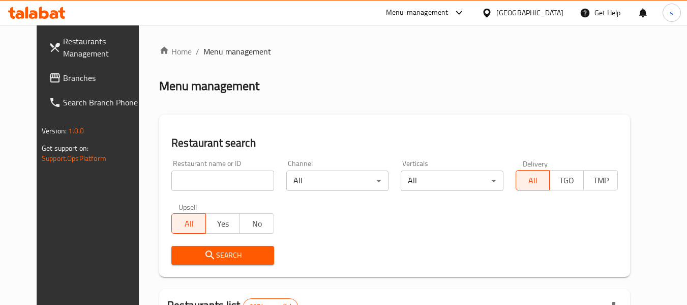  Describe the element at coordinates (76, 131) in the screenshot. I see `span: 1.0.0` at that location.